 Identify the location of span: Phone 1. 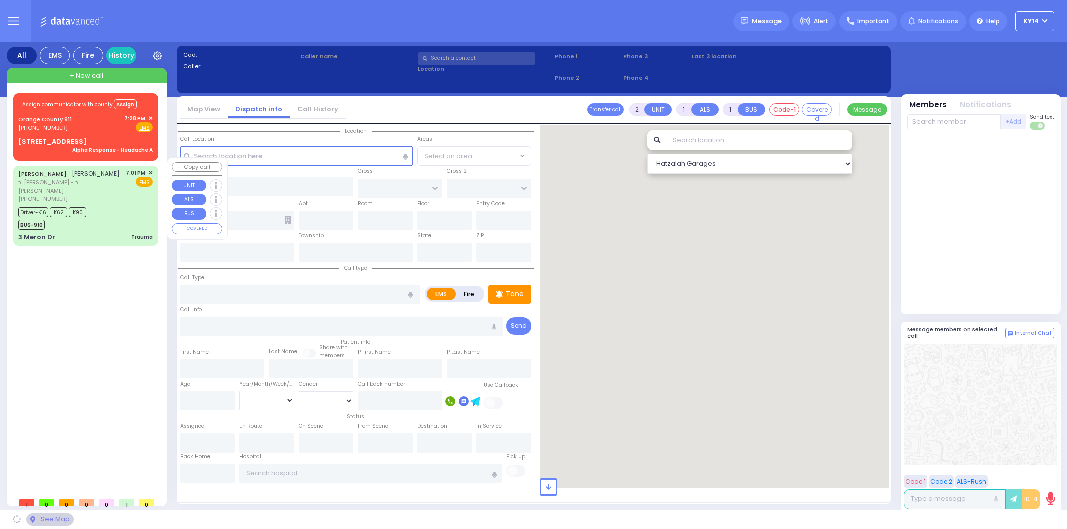
(587, 57).